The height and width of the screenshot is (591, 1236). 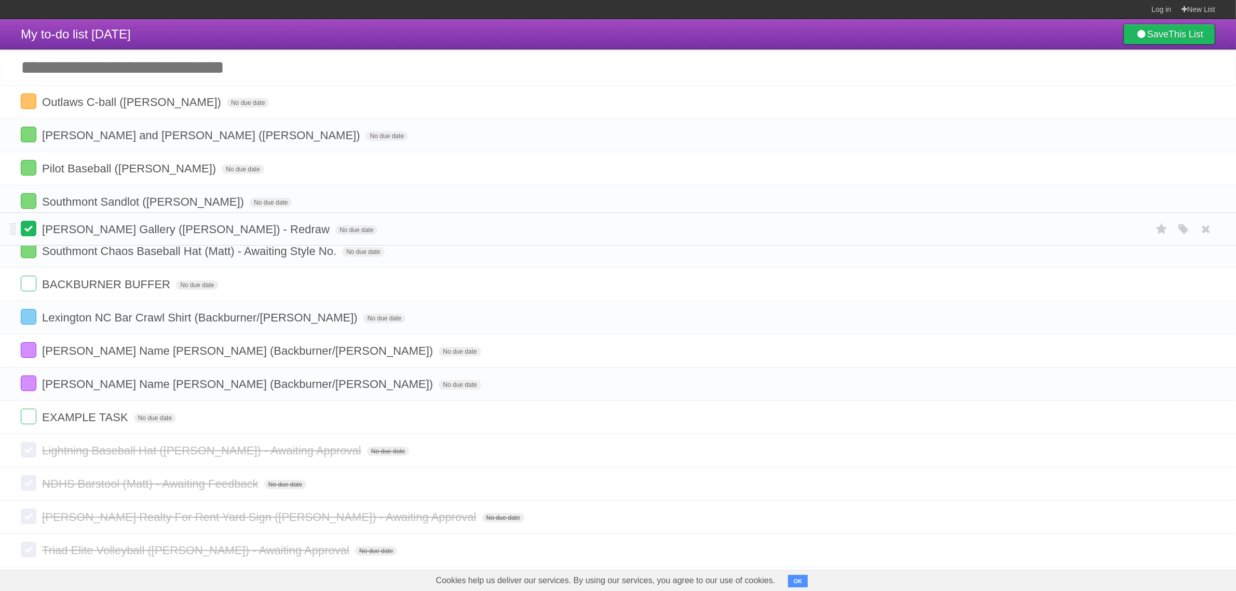 I want to click on a: SaveThis List, so click(x=1169, y=34).